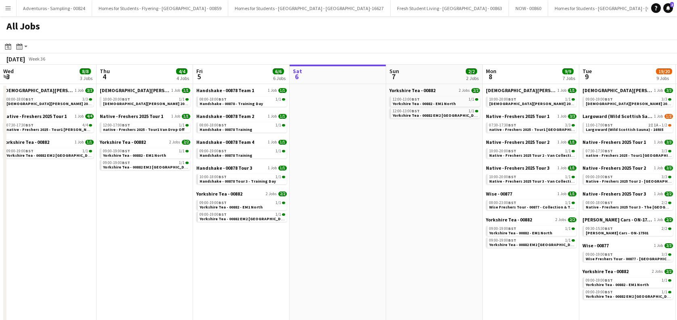 This screenshot has height=320, width=677. I want to click on span: 2, so click(672, 4).